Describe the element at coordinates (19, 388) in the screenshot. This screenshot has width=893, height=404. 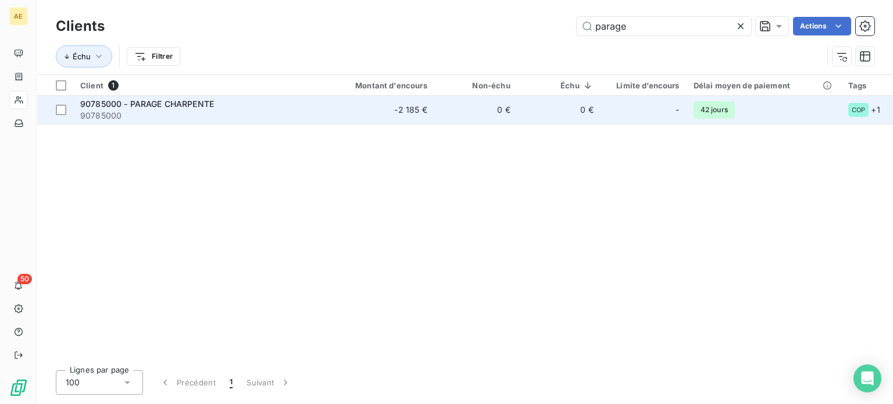
I see `img: Logo LeanPay` at that location.